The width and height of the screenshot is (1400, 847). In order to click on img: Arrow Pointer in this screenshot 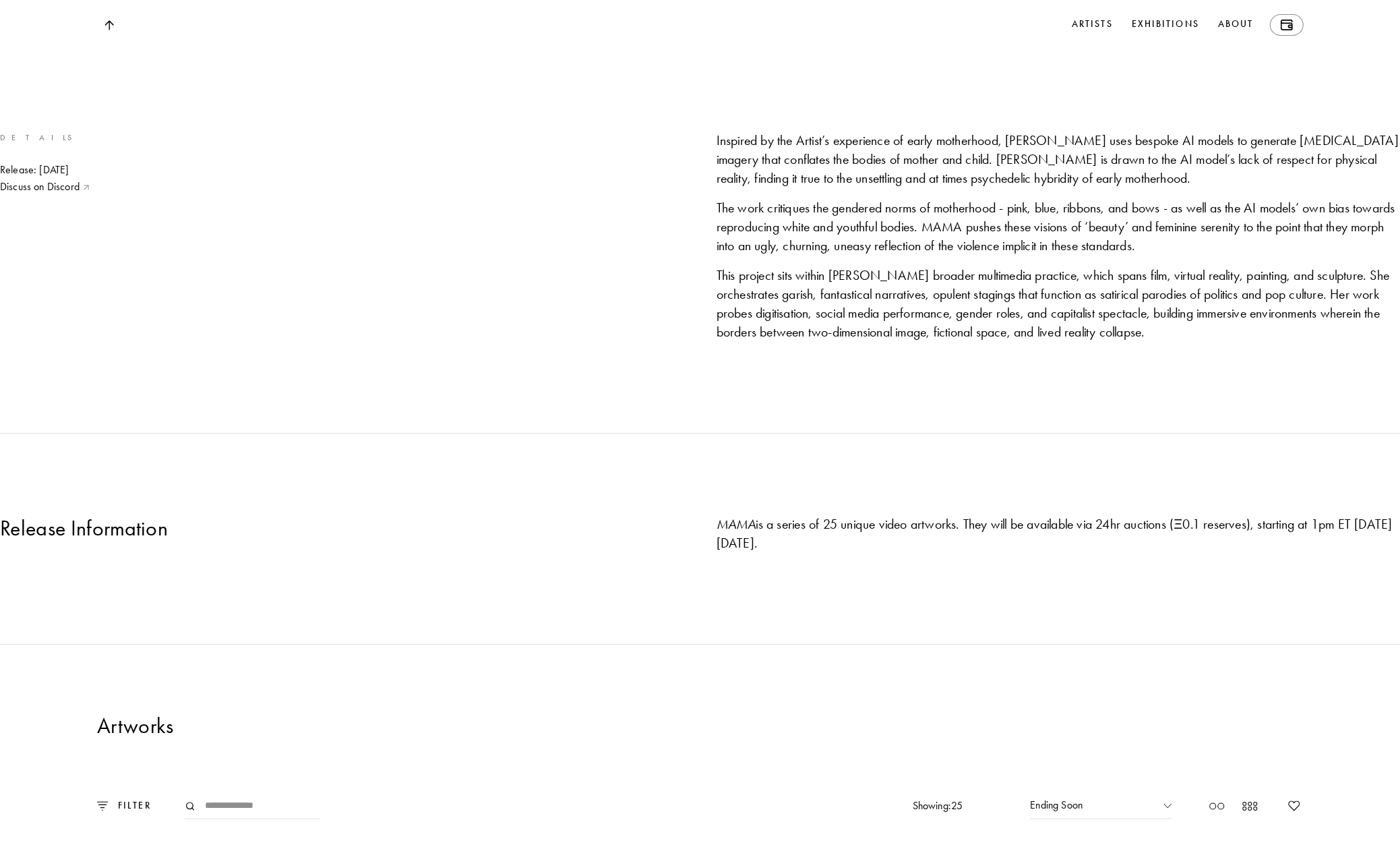, I will do `click(87, 186)`.